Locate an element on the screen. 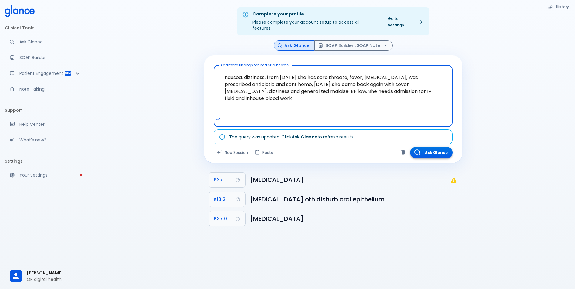  p: Note Taking is located at coordinates (50, 89).